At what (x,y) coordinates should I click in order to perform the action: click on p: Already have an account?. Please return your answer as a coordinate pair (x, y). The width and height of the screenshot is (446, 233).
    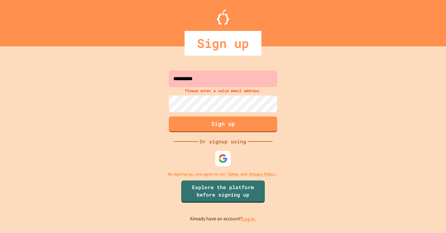
    Looking at the image, I should click on (223, 219).